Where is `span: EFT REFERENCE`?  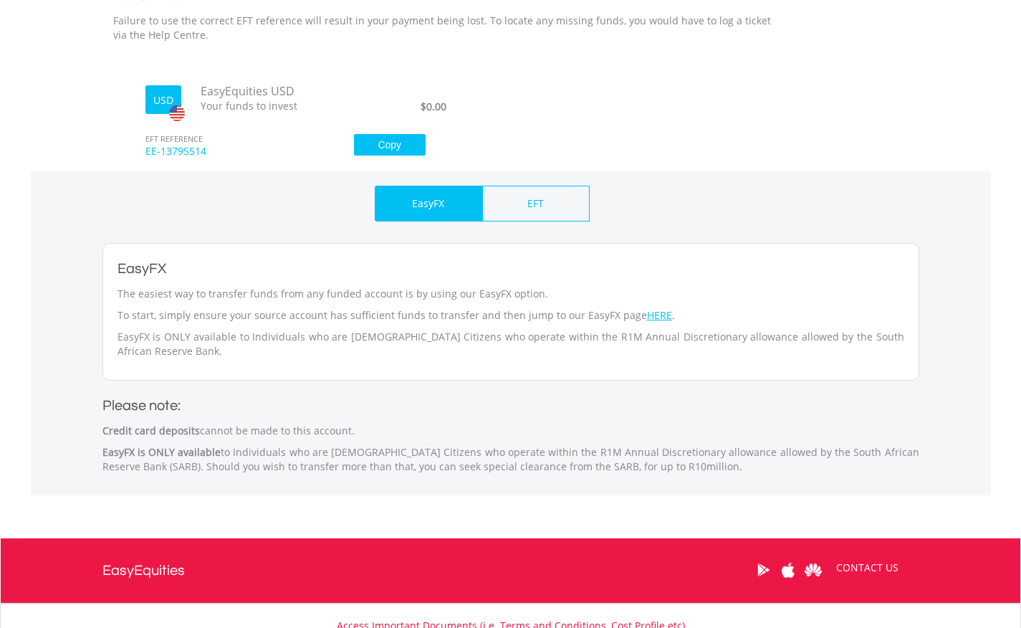
span: EFT REFERENCE is located at coordinates (234, 129).